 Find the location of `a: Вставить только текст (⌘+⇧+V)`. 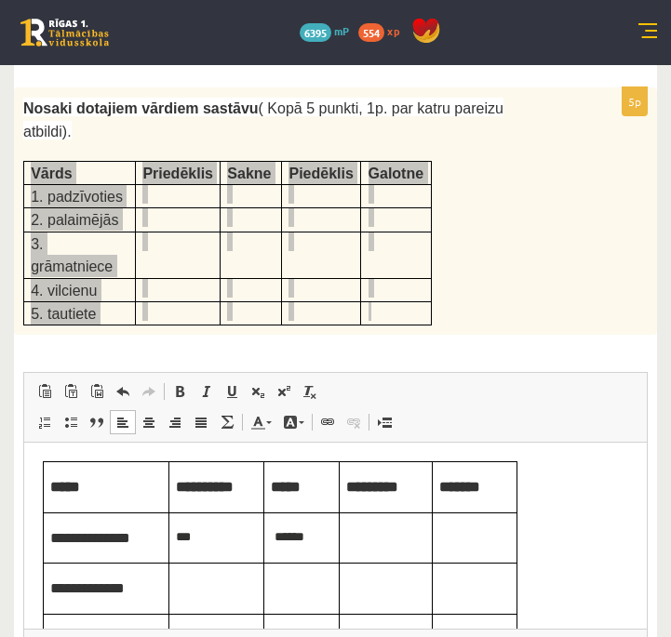

a: Вставить только текст (⌘+⇧+V) is located at coordinates (71, 392).